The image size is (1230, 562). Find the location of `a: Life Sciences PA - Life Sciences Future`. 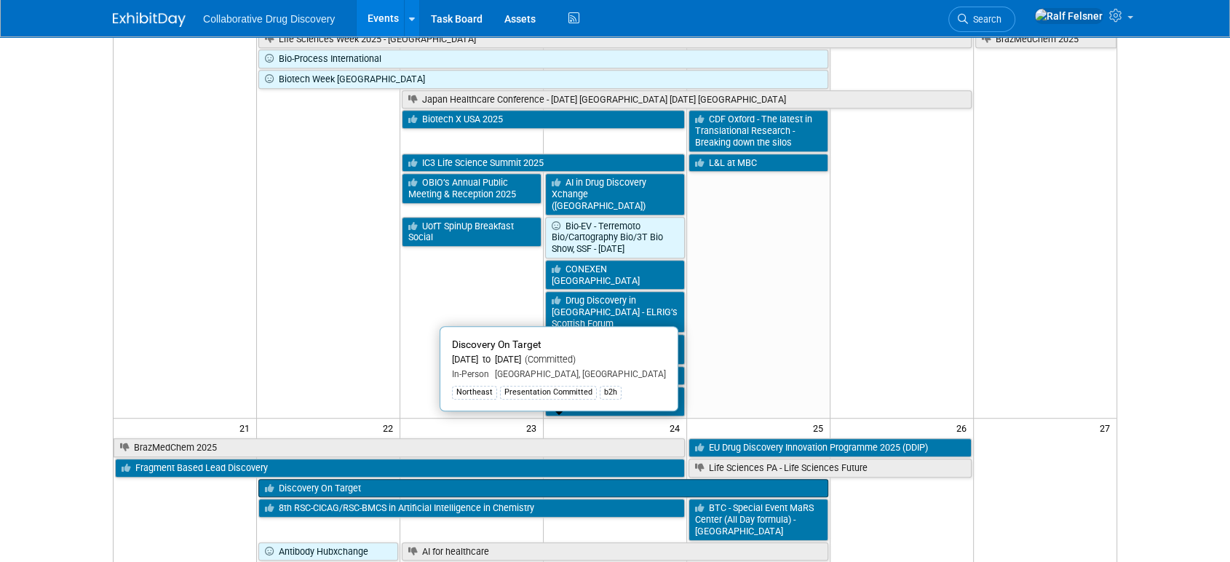

a: Life Sciences PA - Life Sciences Future is located at coordinates (830, 468).